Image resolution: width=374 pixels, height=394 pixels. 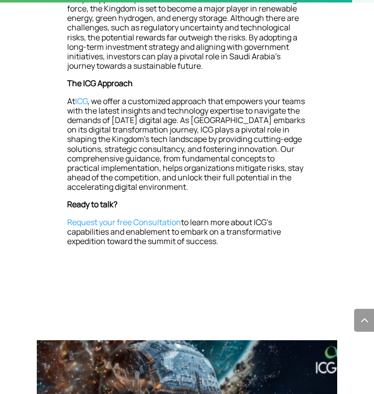 What do you see at coordinates (92, 204) in the screenshot?
I see `span: Ready to talk?` at bounding box center [92, 204].